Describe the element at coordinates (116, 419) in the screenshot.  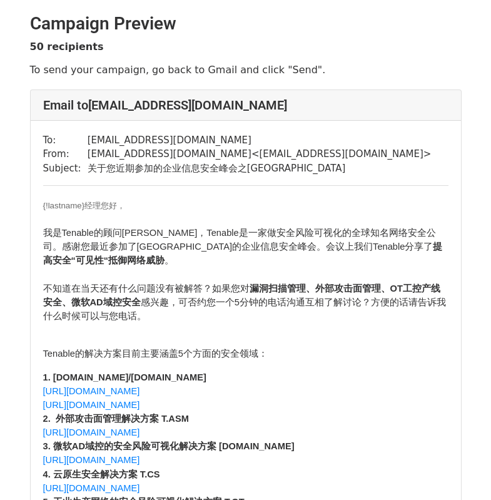
I see `span: 2. 外部攻击面管理解决方案 T.ASM` at that location.